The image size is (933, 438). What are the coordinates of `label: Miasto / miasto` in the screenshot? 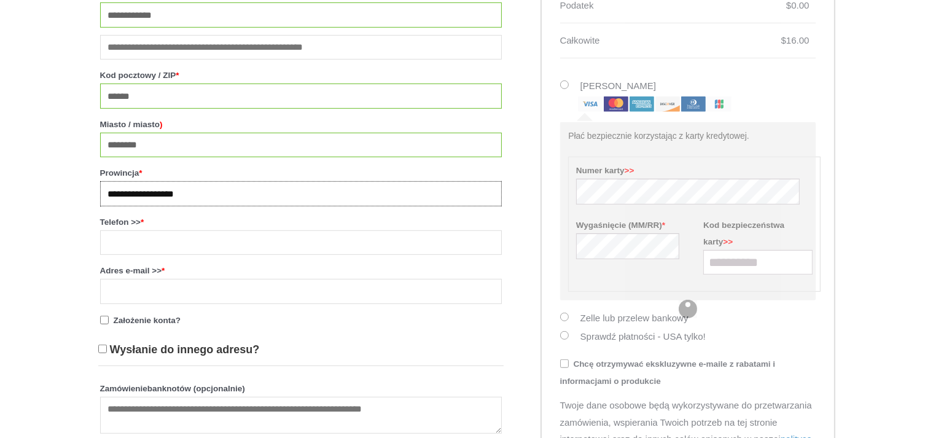 It's located at (301, 124).